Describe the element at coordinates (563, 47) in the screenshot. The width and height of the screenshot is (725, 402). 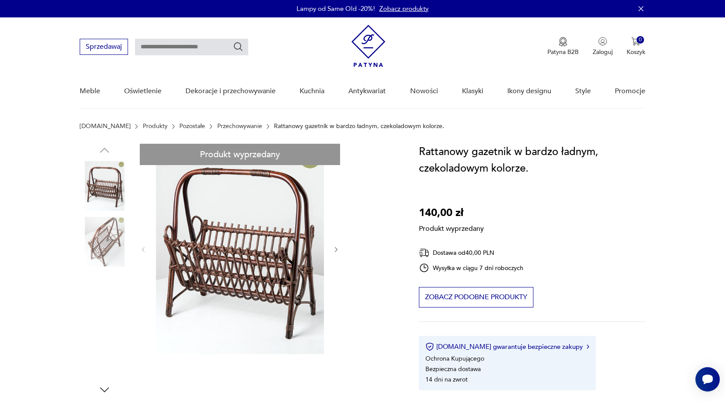
I see `a: Ikona medaluPatyna B2B` at that location.